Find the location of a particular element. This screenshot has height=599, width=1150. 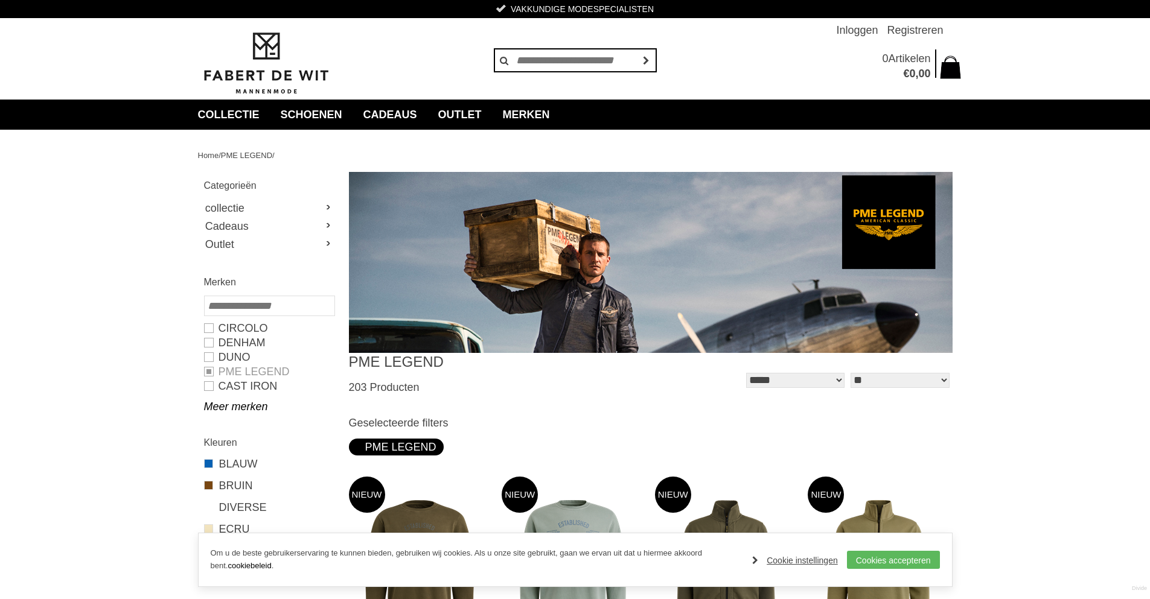

span: Home is located at coordinates (208, 155).